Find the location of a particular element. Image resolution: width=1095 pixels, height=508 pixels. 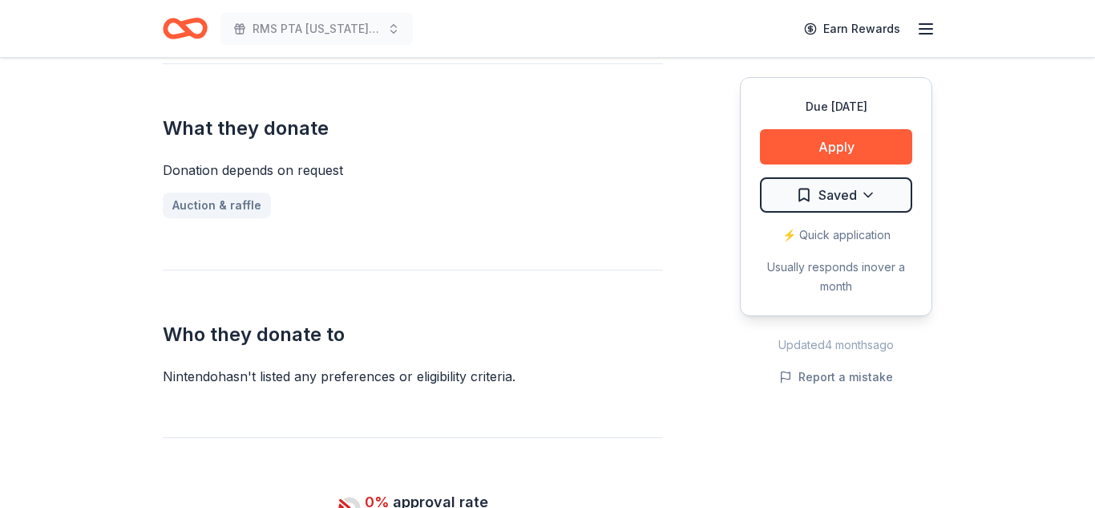

button: Apply is located at coordinates (836, 147).